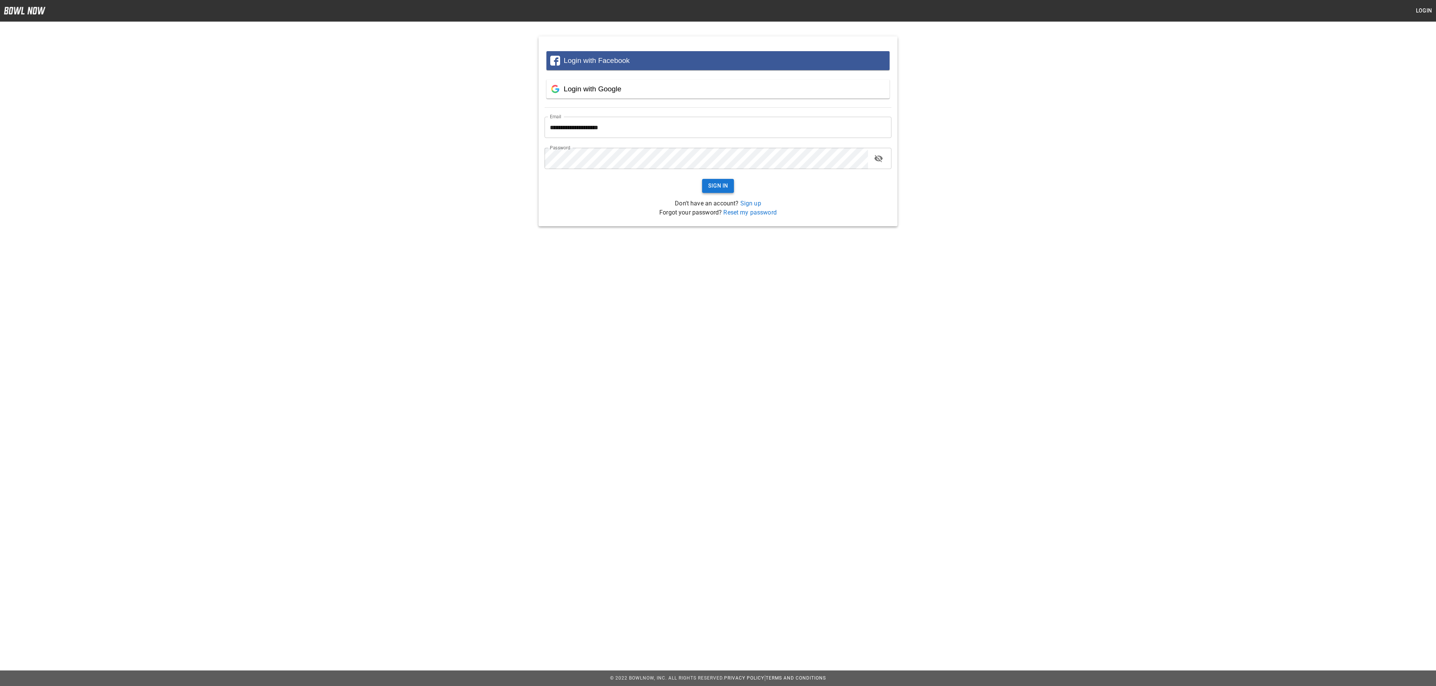 Image resolution: width=1436 pixels, height=686 pixels. What do you see at coordinates (718, 61) in the screenshot?
I see `button: Login with Facebook` at bounding box center [718, 61].